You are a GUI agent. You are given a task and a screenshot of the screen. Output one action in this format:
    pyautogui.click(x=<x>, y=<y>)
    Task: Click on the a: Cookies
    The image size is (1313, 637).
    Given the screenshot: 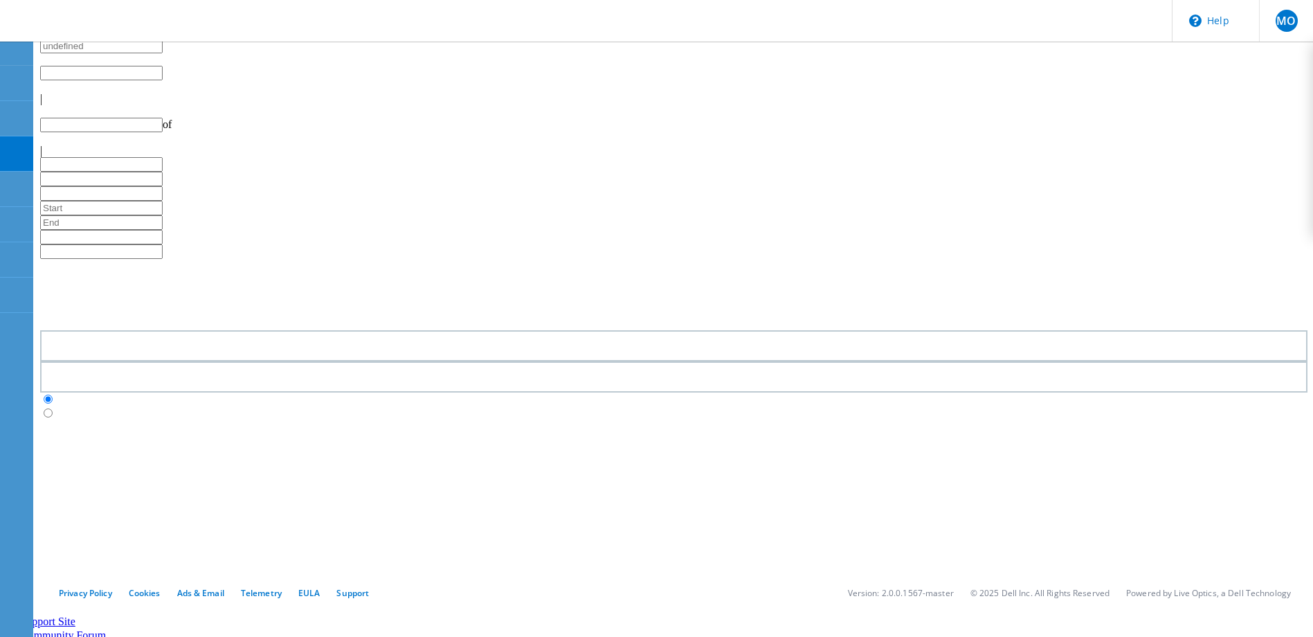 What is the action you would take?
    pyautogui.click(x=145, y=592)
    